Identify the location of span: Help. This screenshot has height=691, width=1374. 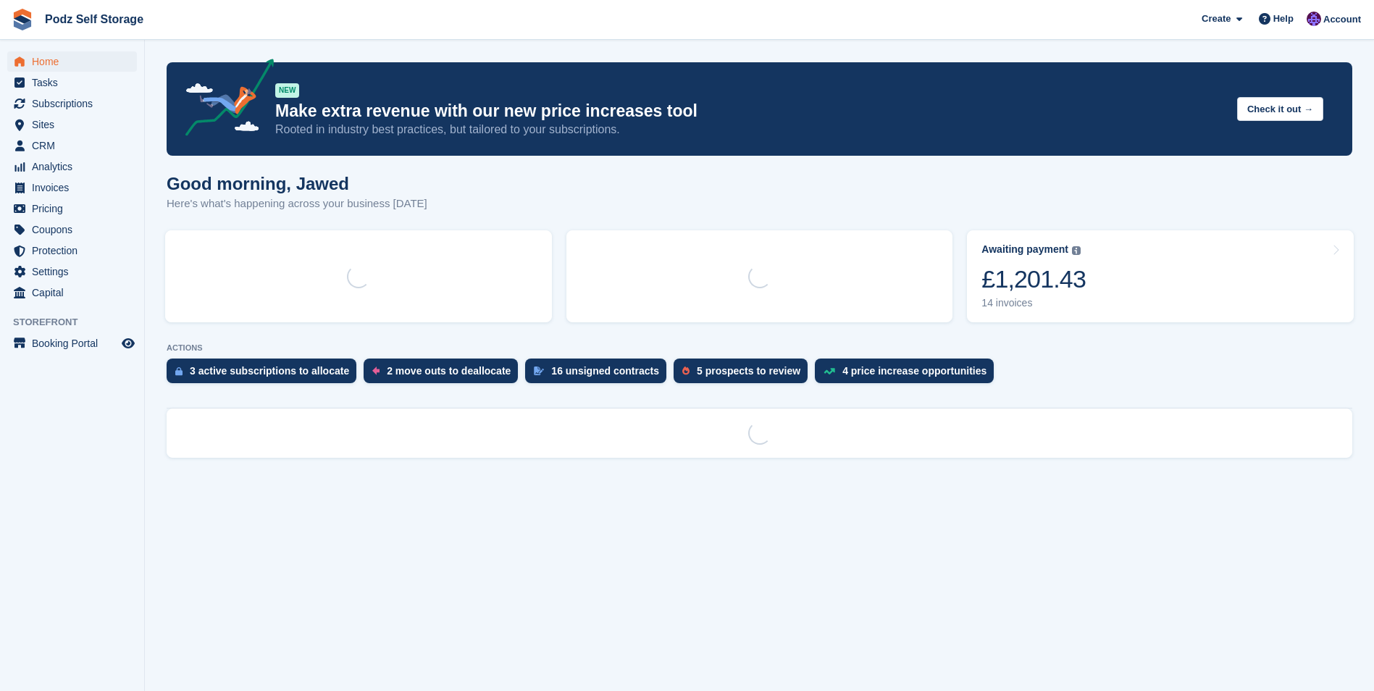
(1283, 19).